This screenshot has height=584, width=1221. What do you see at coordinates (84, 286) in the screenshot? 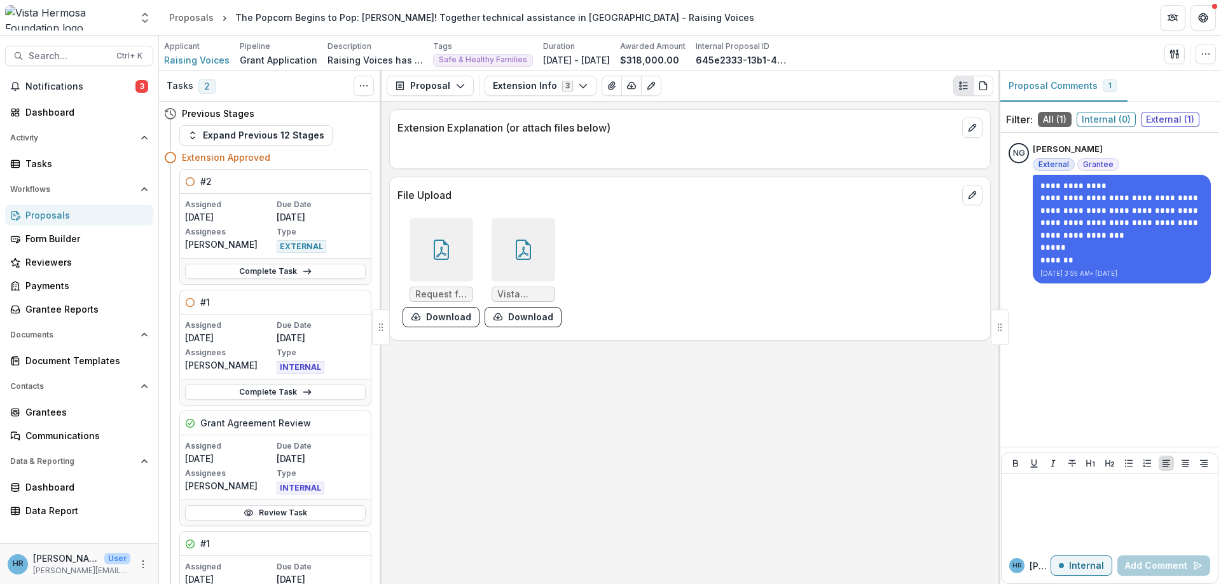
I see `div: Payments` at bounding box center [84, 286].